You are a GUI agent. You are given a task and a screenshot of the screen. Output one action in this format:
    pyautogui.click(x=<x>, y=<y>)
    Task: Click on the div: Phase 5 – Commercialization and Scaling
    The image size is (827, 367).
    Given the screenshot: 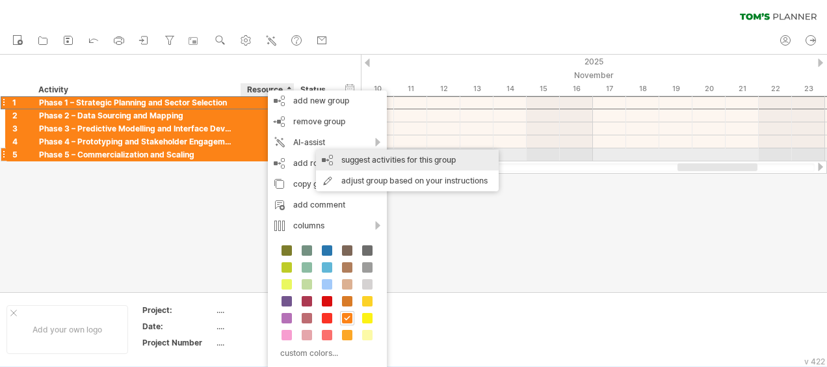 What is the action you would take?
    pyautogui.click(x=137, y=154)
    